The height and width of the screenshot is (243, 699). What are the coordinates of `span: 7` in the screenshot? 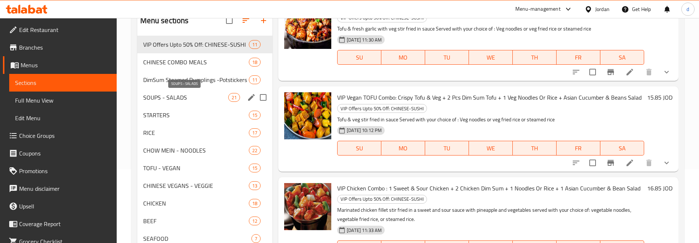 It's located at (256, 239).